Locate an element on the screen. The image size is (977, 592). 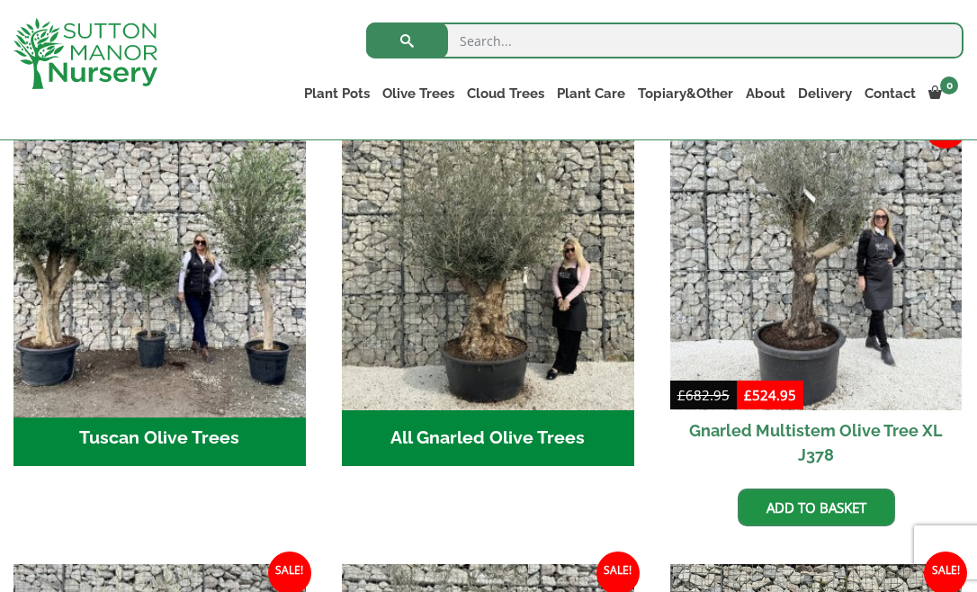
h2: All Gnarled Olive Trees is located at coordinates (488, 438).